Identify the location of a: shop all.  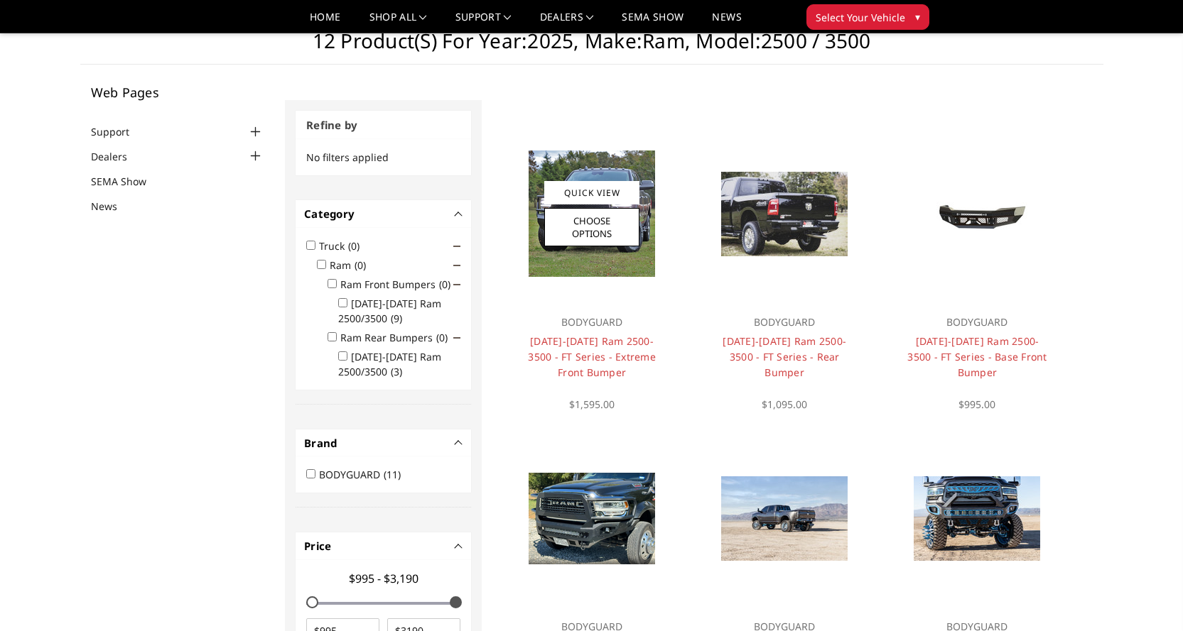
(398, 22).